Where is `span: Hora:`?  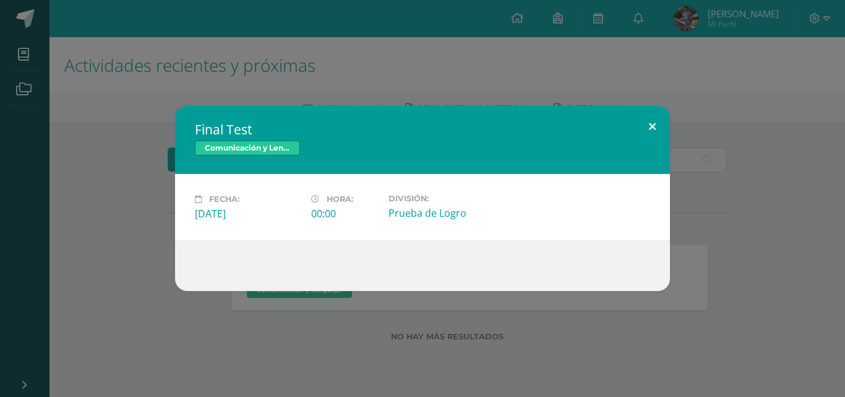 span: Hora: is located at coordinates (340, 199).